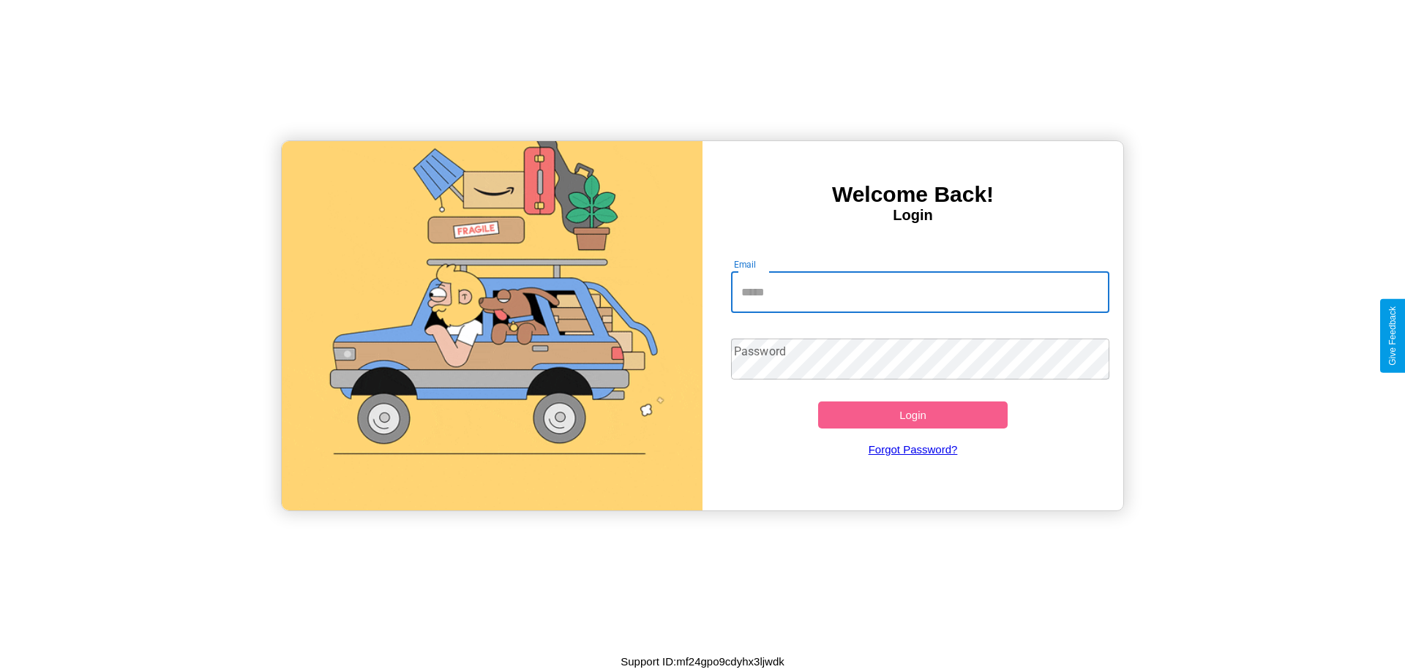  I want to click on div: Give Feedback, so click(1392, 336).